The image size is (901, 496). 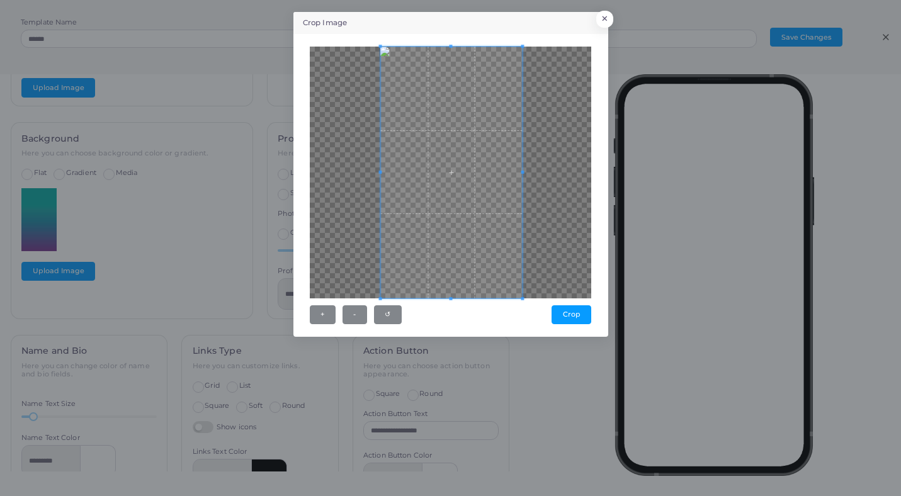 I want to click on h5: Crop Image, so click(x=325, y=23).